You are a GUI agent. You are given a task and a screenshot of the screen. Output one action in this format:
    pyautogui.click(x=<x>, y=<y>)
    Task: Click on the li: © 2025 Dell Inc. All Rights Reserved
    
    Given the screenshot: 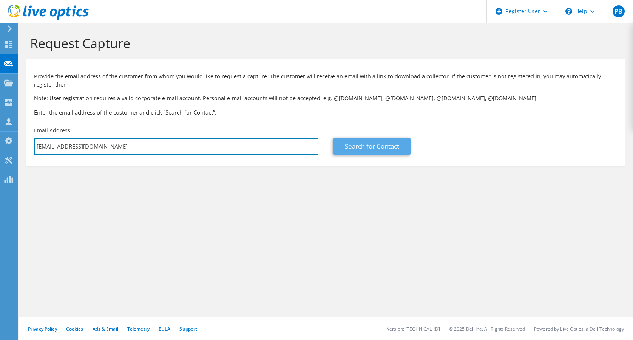 What is the action you would take?
    pyautogui.click(x=487, y=328)
    